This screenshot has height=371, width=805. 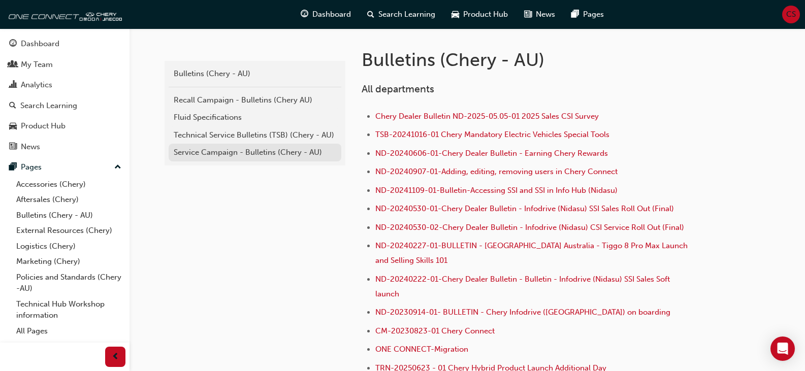 I want to click on span: All departments, so click(x=398, y=89).